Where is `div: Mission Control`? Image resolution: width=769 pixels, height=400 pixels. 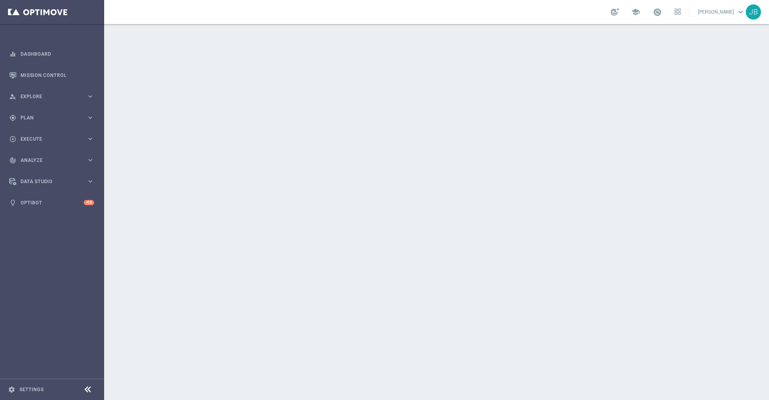
div: Mission Control is located at coordinates (52, 75).